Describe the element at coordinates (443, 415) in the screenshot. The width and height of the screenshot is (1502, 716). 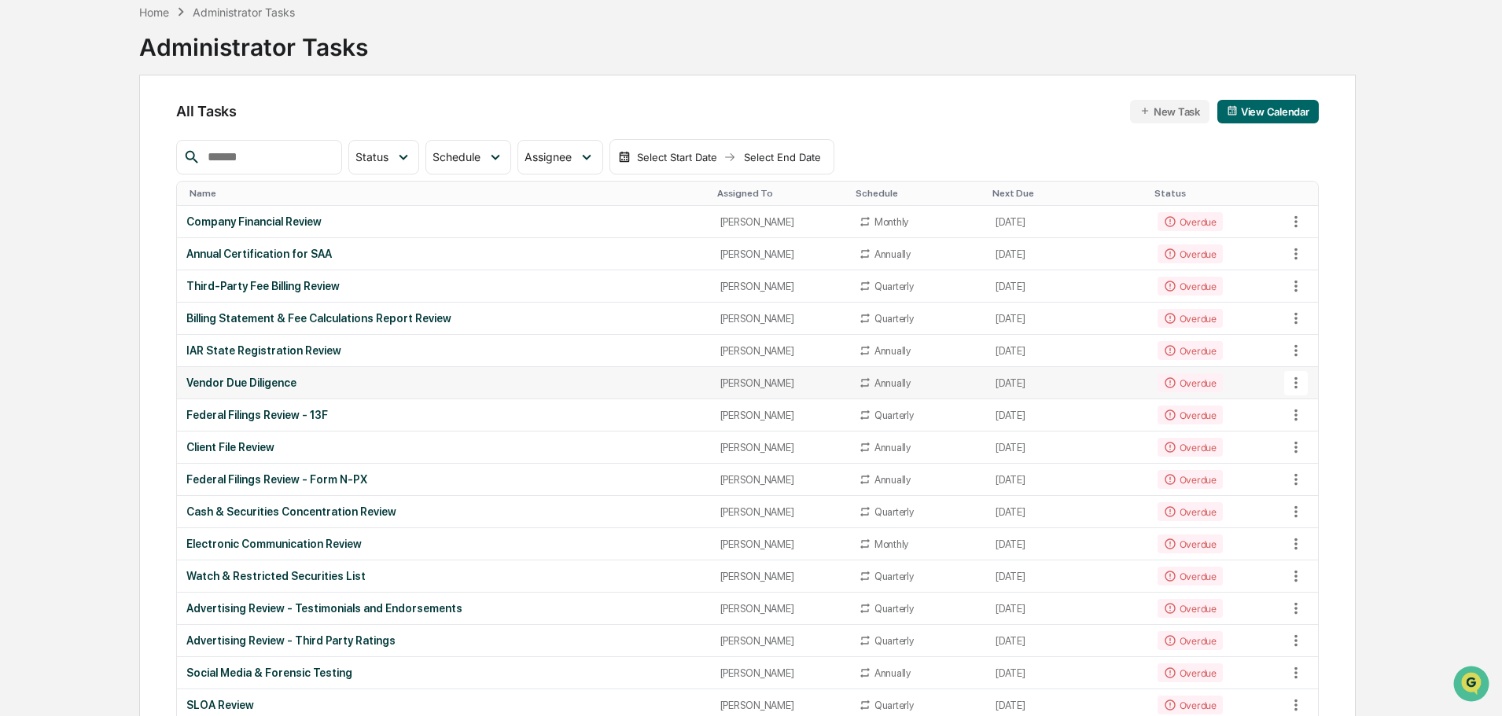
I see `div: Federal Filings Review - 13F` at that location.